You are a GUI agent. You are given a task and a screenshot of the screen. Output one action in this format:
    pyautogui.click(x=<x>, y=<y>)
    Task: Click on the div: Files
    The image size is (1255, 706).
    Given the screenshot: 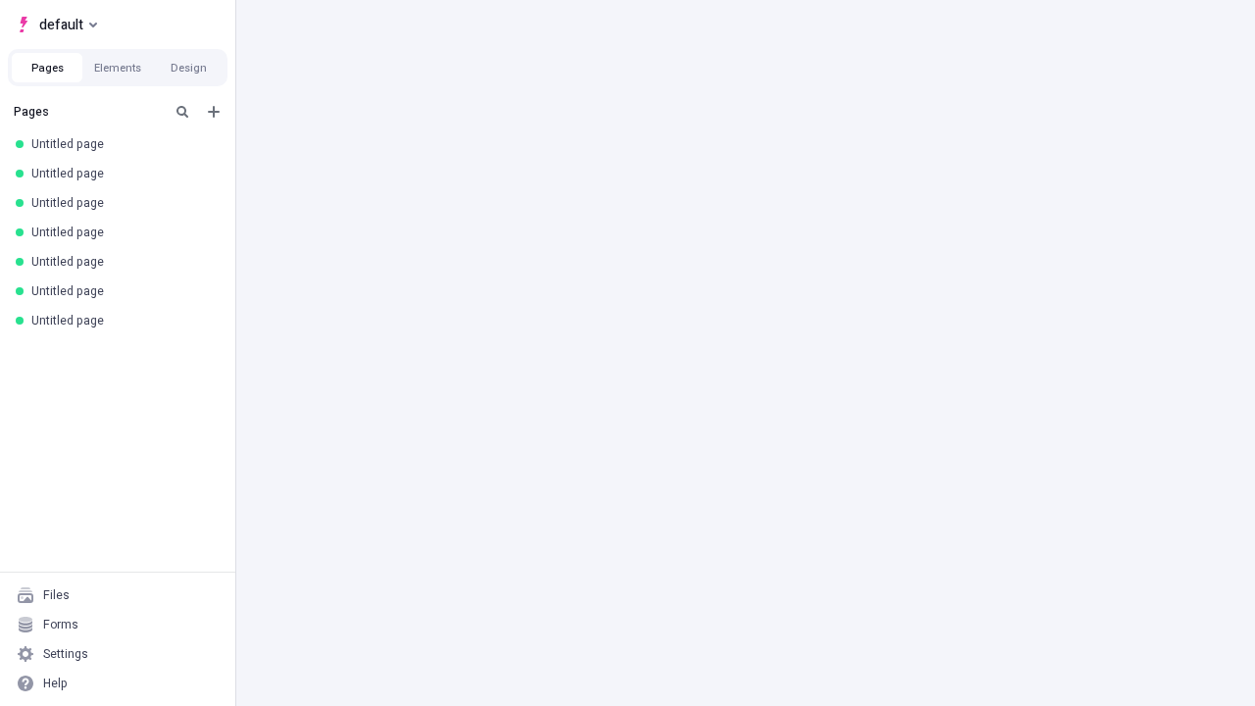 What is the action you would take?
    pyautogui.click(x=56, y=595)
    